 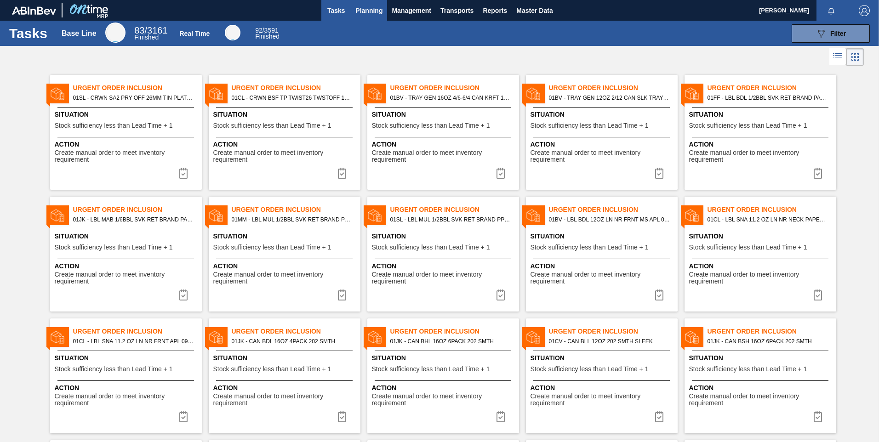 What do you see at coordinates (342, 295) in the screenshot?
I see `div: Complete task: 6963736` at bounding box center [342, 295].